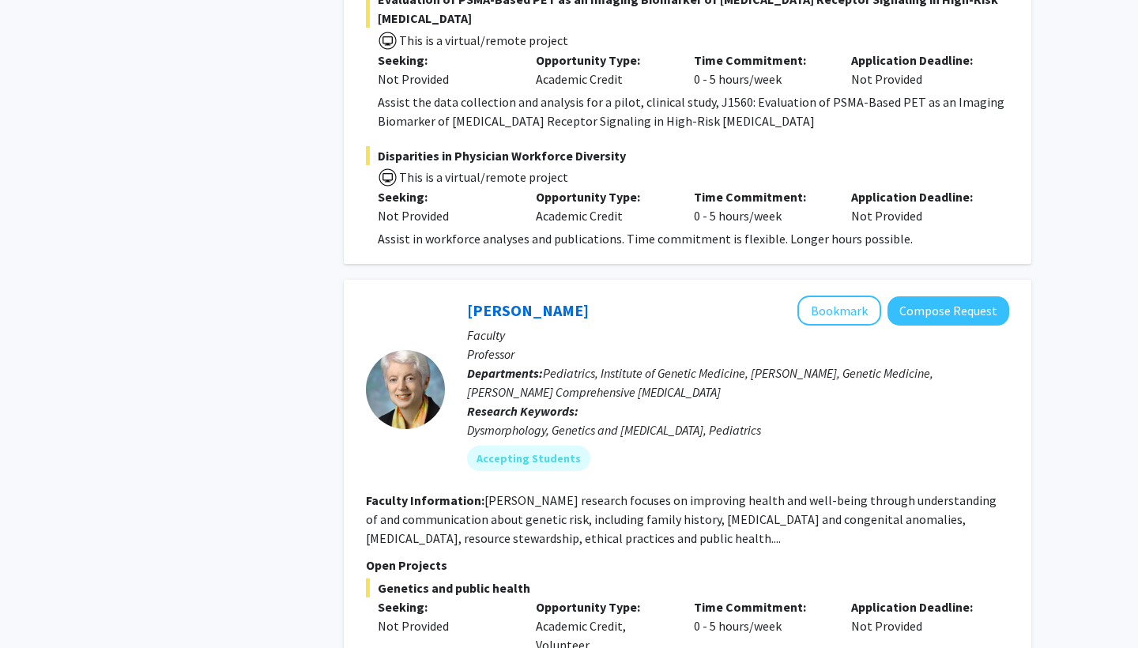  What do you see at coordinates (687, 588) in the screenshot?
I see `span: Genetics and public health` at bounding box center [687, 588].